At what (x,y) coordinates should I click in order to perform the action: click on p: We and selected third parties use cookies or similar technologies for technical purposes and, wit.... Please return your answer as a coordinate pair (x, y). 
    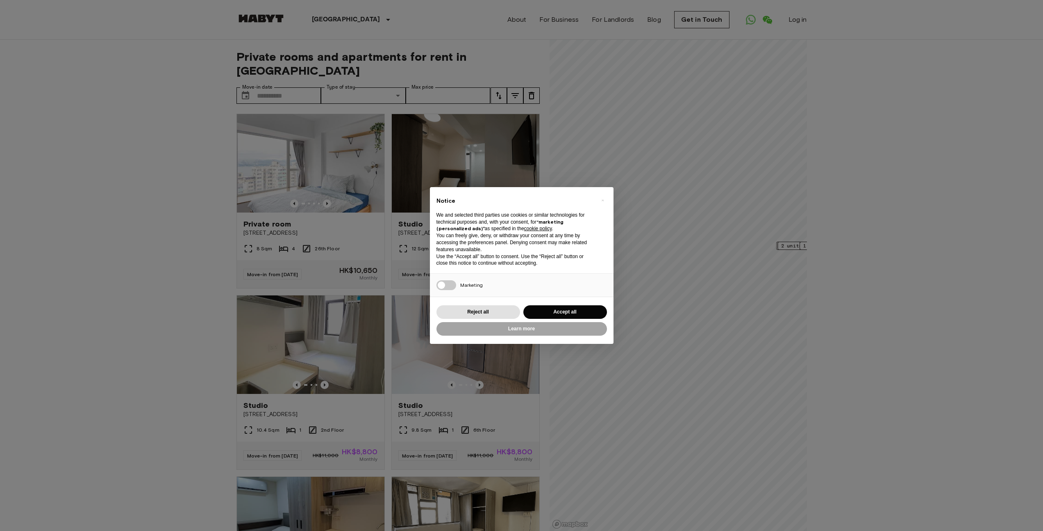
    Looking at the image, I should click on (515, 222).